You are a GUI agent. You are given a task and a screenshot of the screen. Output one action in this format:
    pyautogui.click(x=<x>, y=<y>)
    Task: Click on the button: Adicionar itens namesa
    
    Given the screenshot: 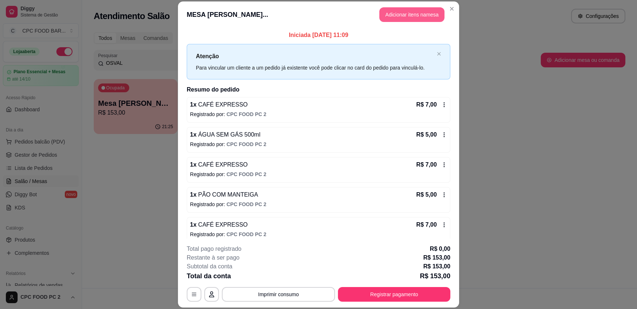 What is the action you would take?
    pyautogui.click(x=412, y=15)
    